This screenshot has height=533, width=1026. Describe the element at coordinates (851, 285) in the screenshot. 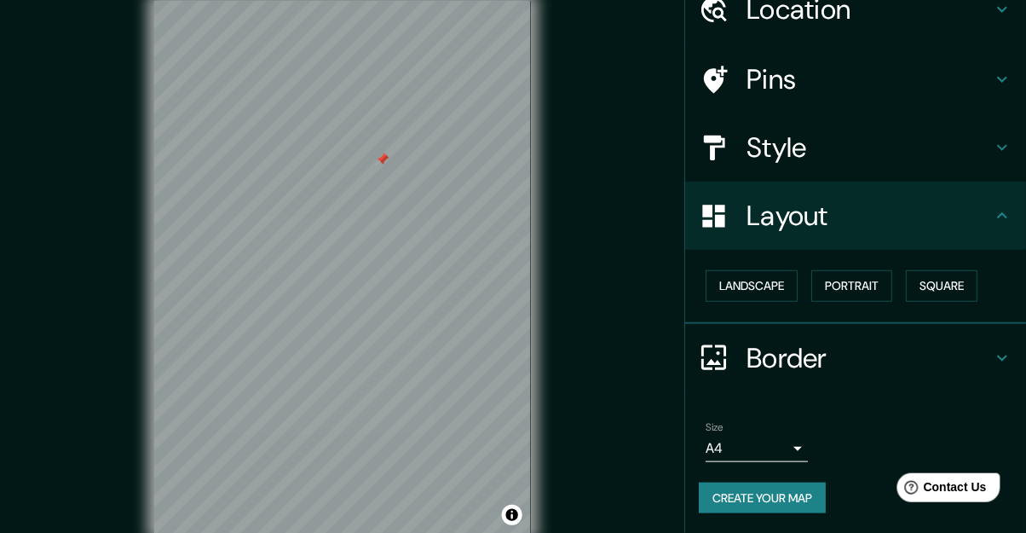

I see `button: Portrait` at that location.